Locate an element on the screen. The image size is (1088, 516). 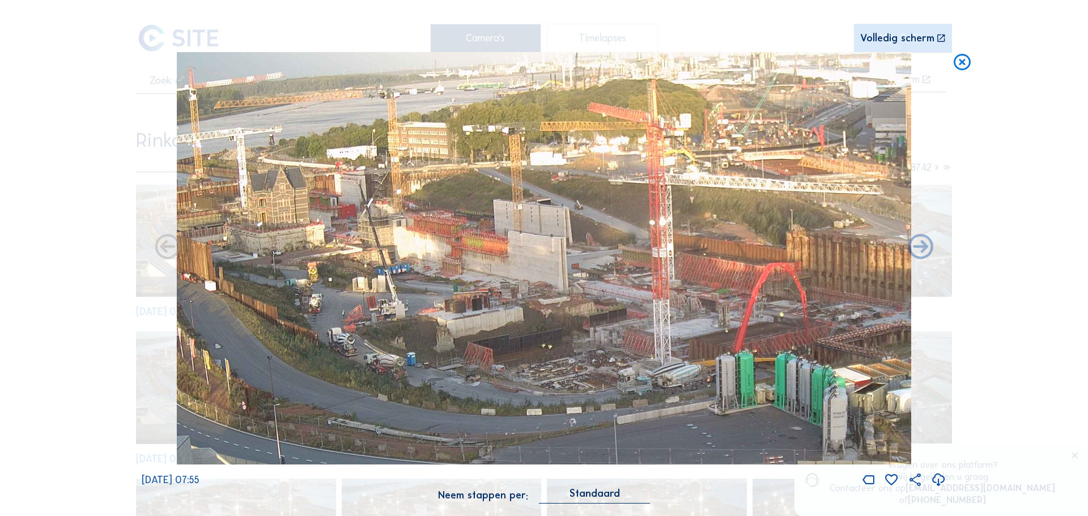
img: Image is located at coordinates (544, 258).